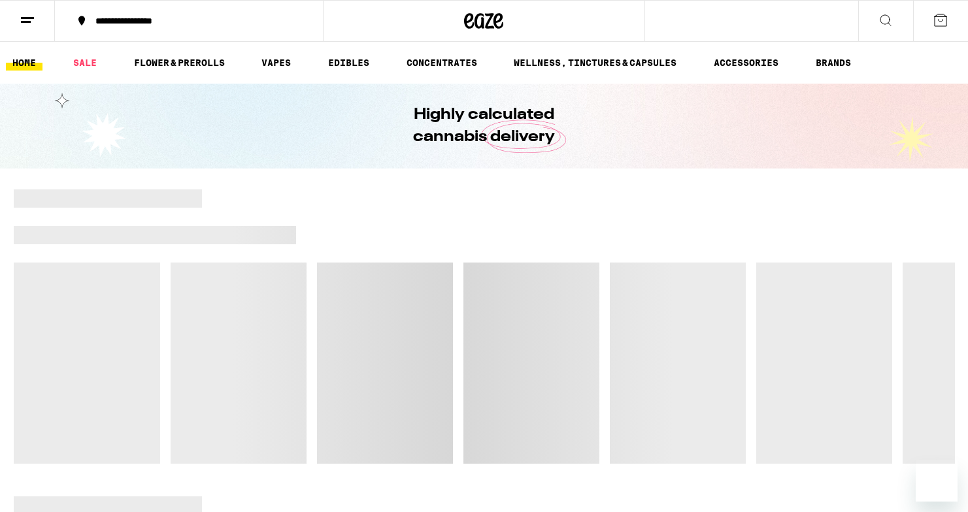 The height and width of the screenshot is (512, 968). What do you see at coordinates (442, 63) in the screenshot?
I see `a: CONCENTRATES` at bounding box center [442, 63].